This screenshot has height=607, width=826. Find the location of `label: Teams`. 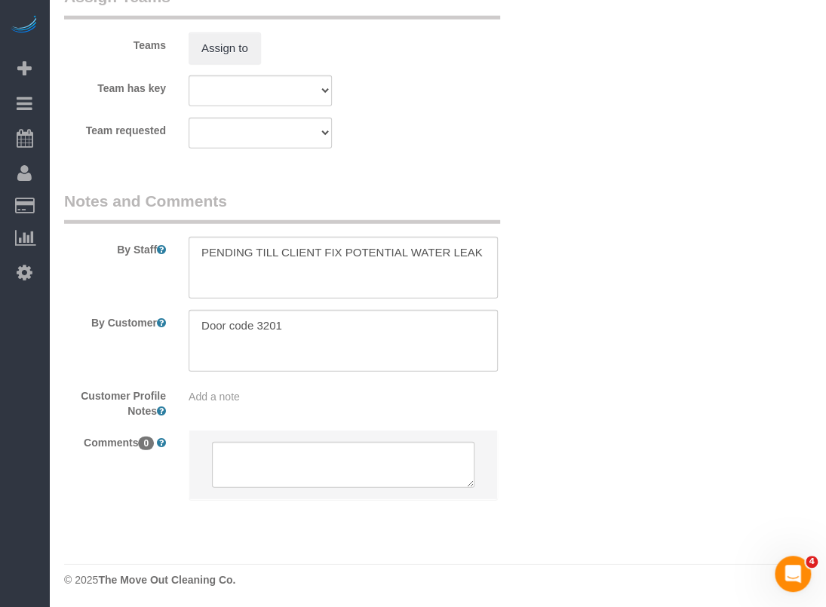

label: Teams is located at coordinates (115, 42).